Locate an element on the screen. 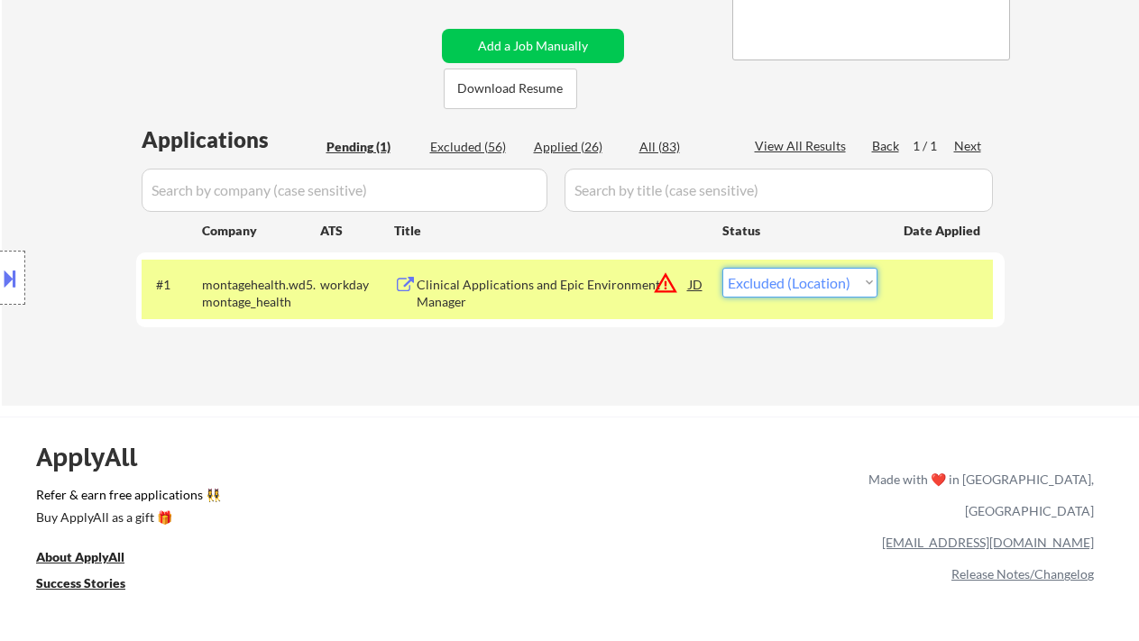 This screenshot has height=641, width=1139. u: Success Stories is located at coordinates (80, 583).